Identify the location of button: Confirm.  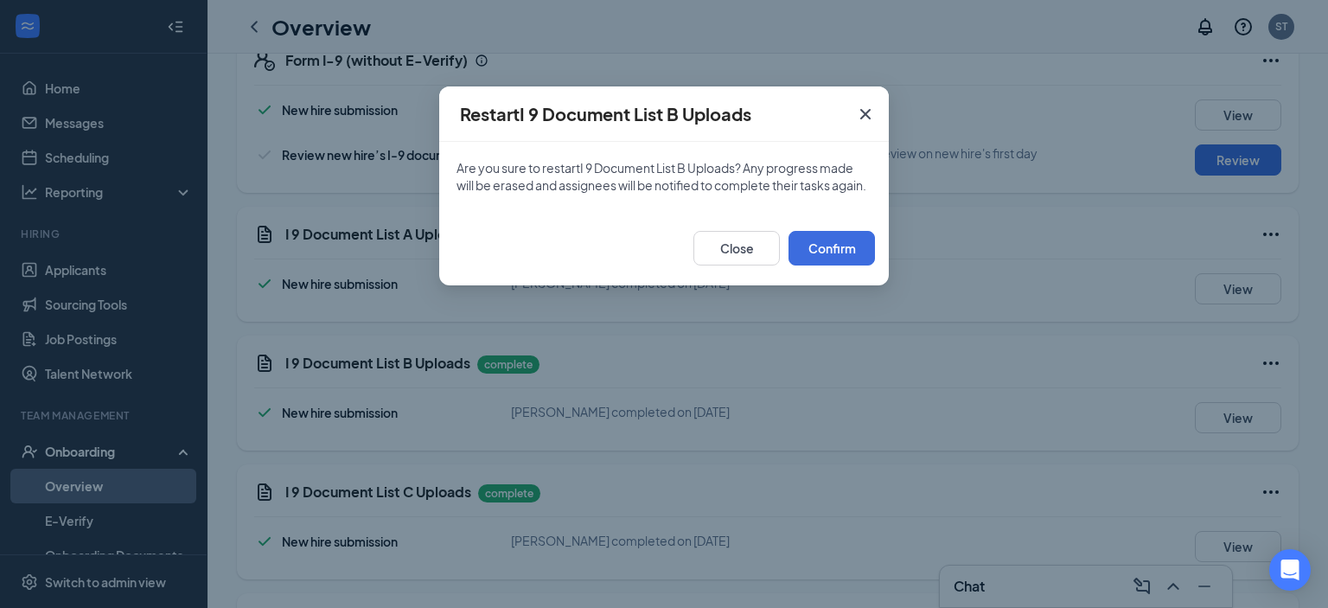
(832, 248).